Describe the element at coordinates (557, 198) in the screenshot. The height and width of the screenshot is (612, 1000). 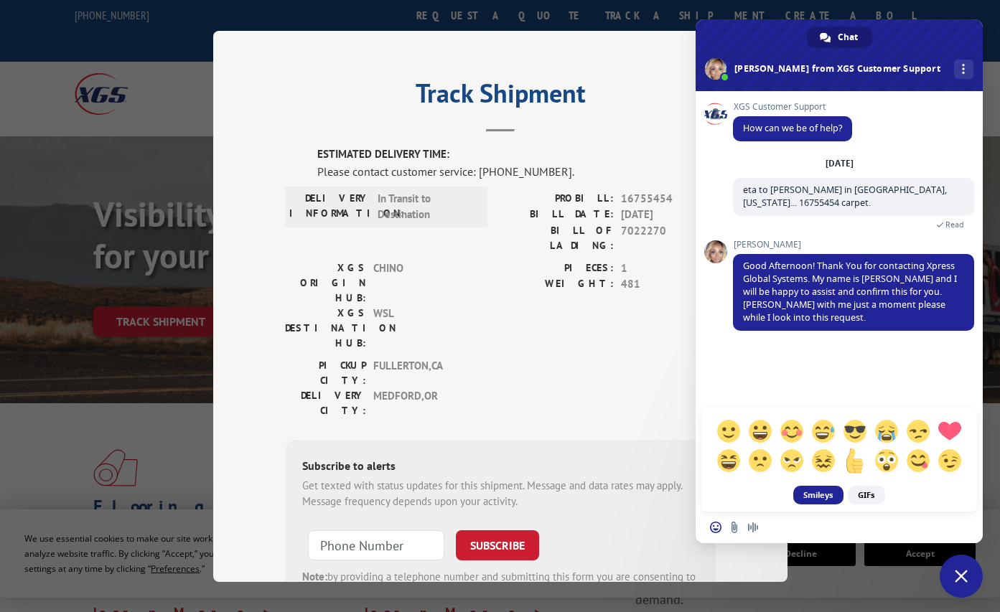
I see `label: PROBILL:` at that location.